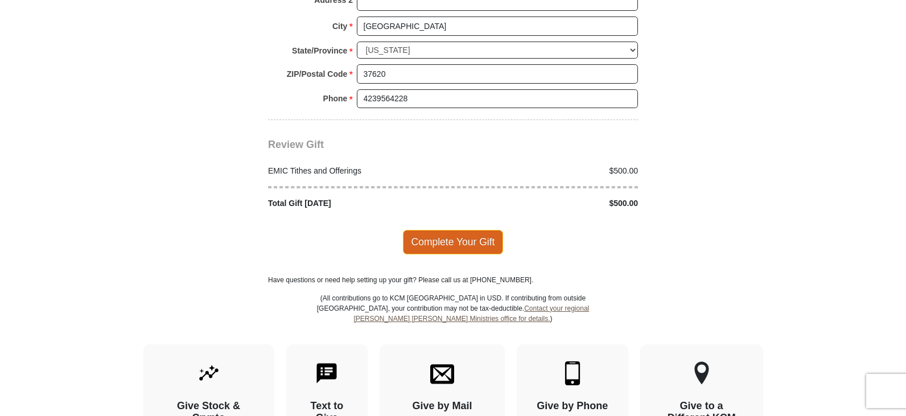 The image size is (906, 416). What do you see at coordinates (453, 242) in the screenshot?
I see `span: Complete Your Gift` at bounding box center [453, 242].